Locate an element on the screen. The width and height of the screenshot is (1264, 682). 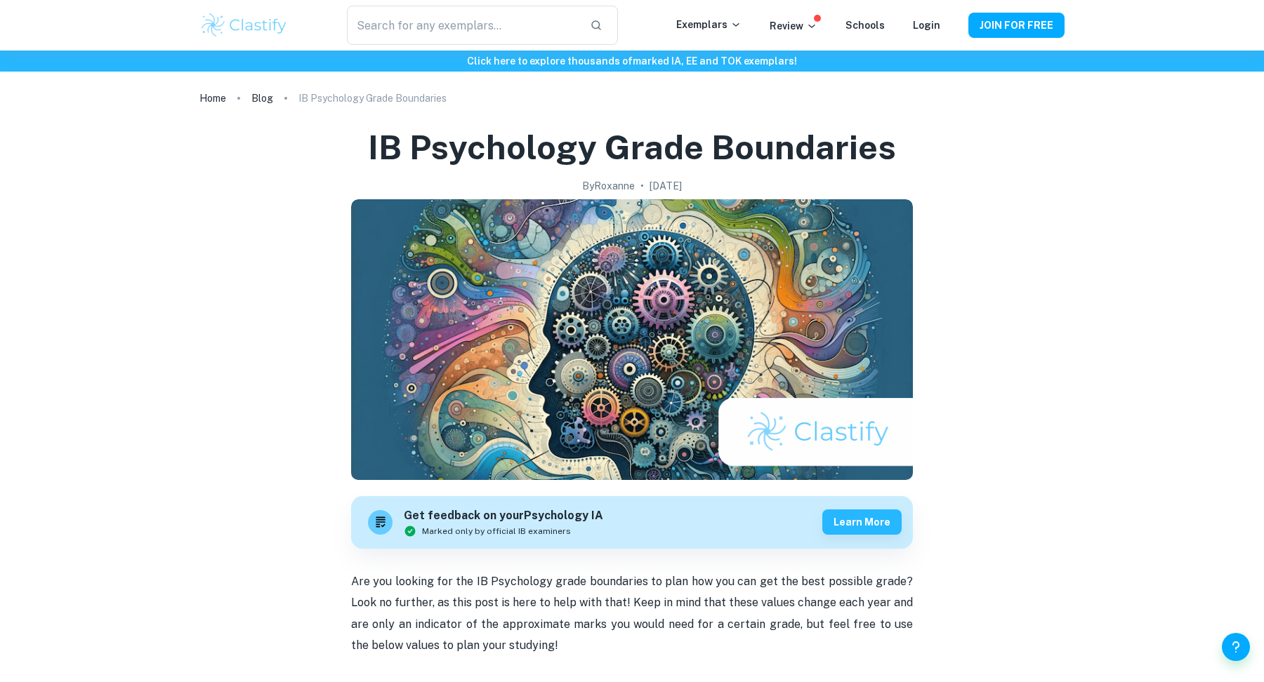
p: Exemplars is located at coordinates (708, 25).